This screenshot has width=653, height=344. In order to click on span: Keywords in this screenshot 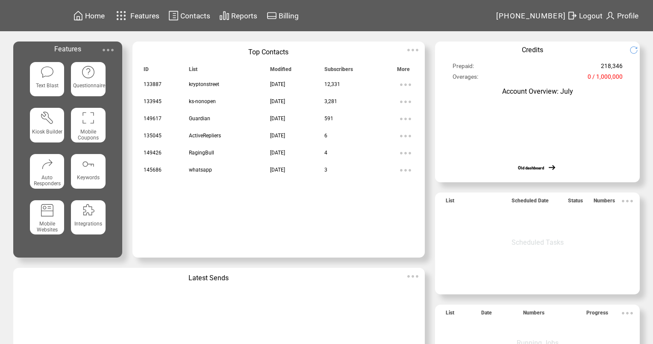, I will do `click(88, 177)`.